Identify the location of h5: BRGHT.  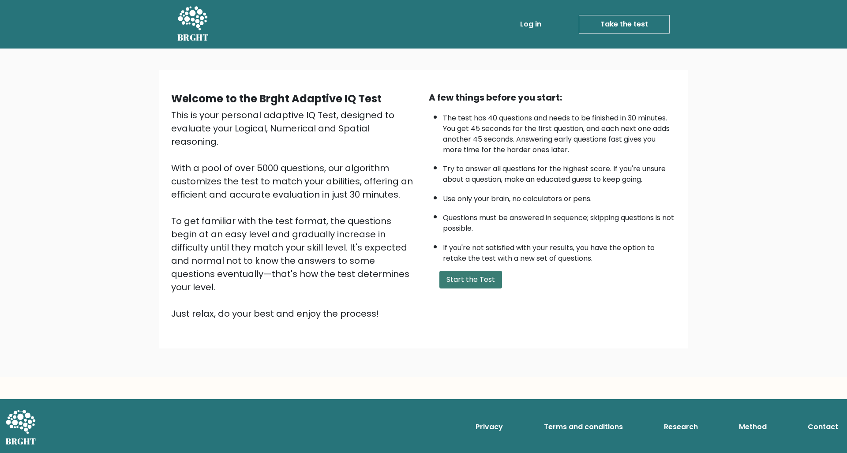
(193, 37).